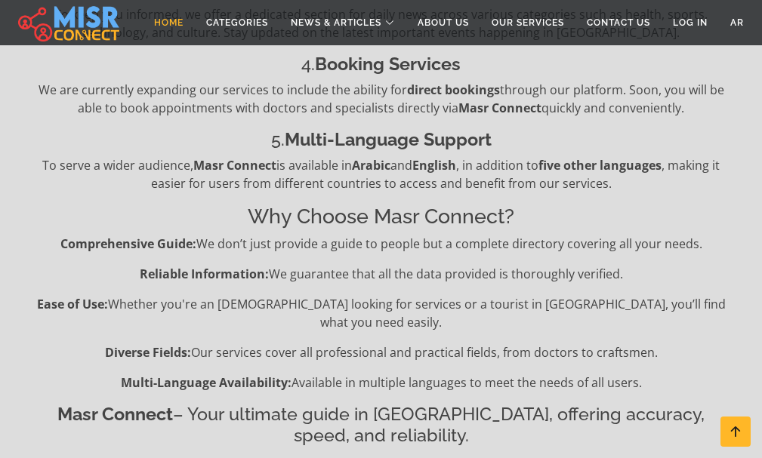  I want to click on a: Home, so click(168, 23).